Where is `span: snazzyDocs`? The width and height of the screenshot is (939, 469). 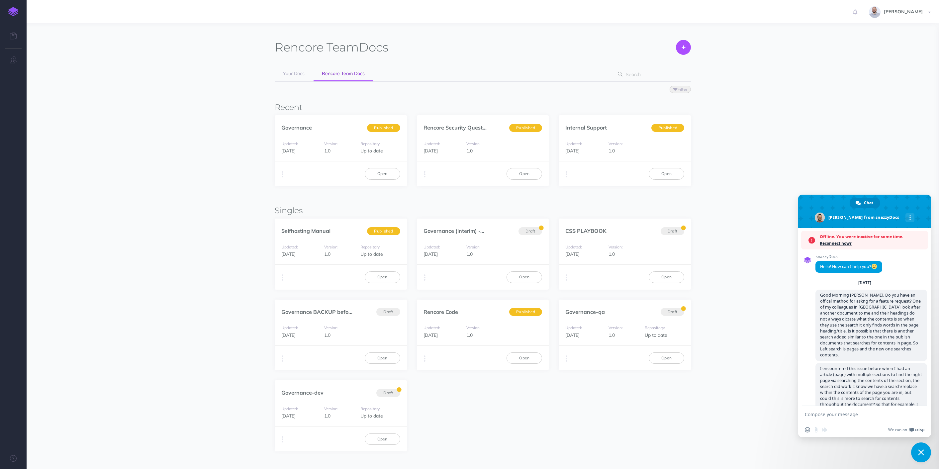 span: snazzyDocs is located at coordinates (849, 257).